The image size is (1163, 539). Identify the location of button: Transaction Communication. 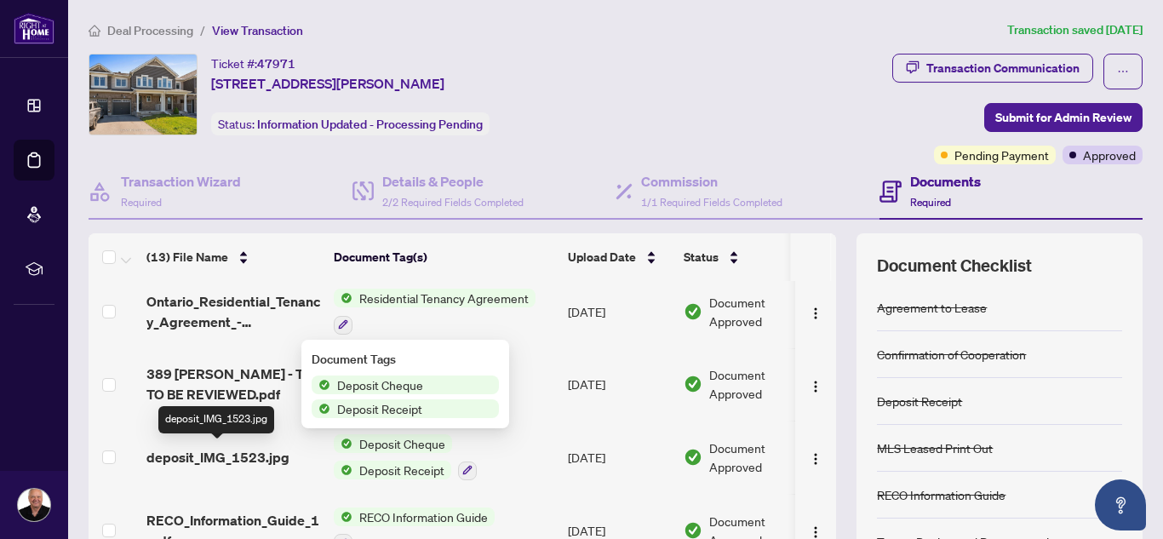
(993, 68).